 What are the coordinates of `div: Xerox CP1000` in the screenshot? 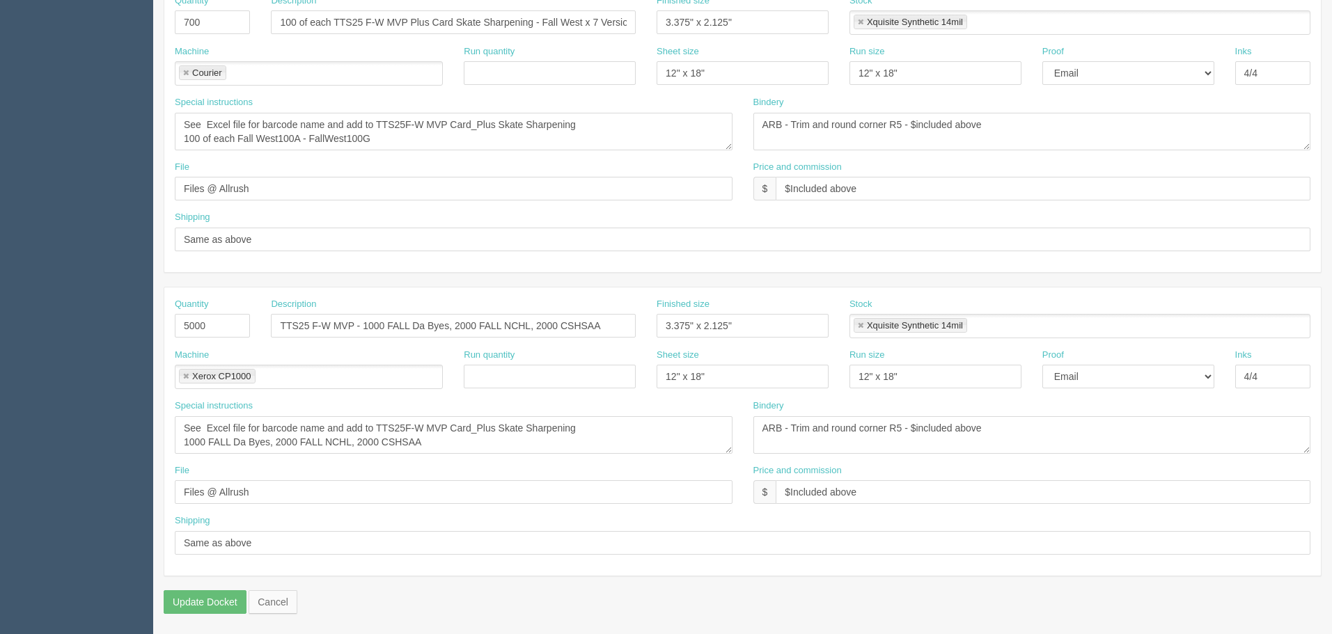 It's located at (221, 376).